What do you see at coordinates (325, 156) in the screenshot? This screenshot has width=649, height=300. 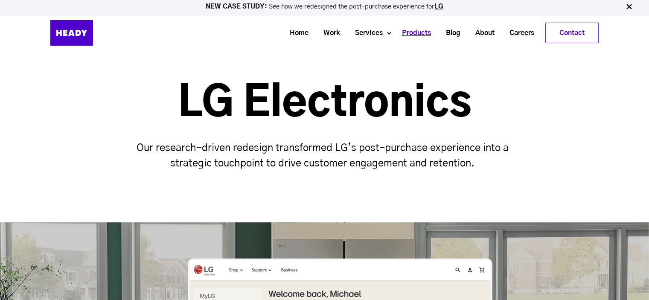 I see `p: Our research-driven redesign transformed LG’s post-purchase experience into a strategic touchpoin...` at bounding box center [325, 156].